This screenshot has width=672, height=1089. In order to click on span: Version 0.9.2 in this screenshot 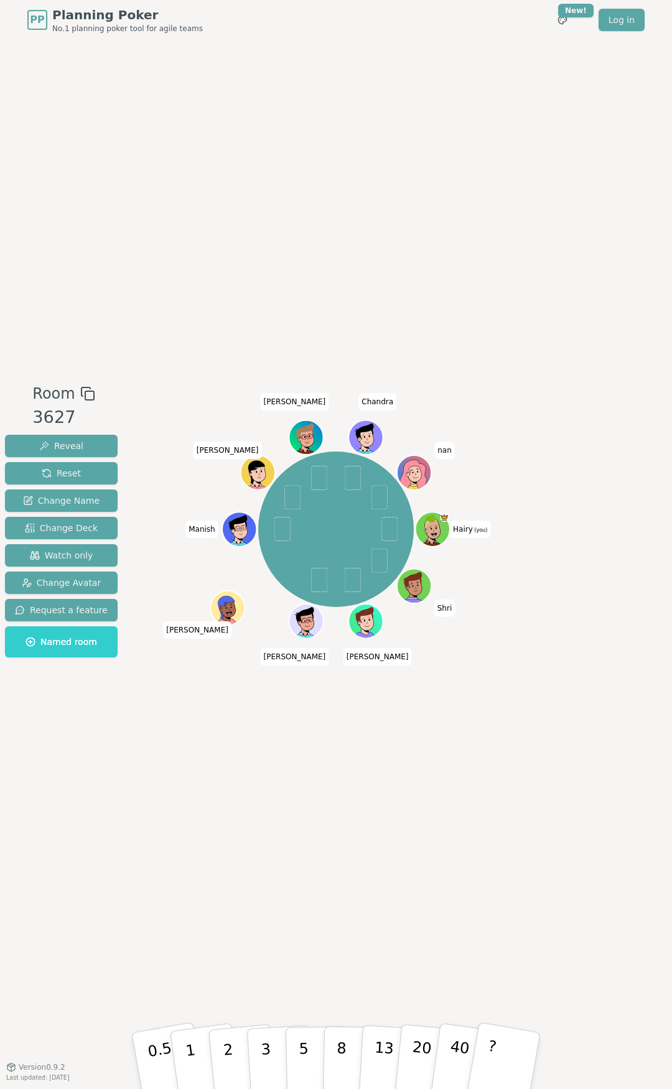, I will do `click(42, 1067)`.